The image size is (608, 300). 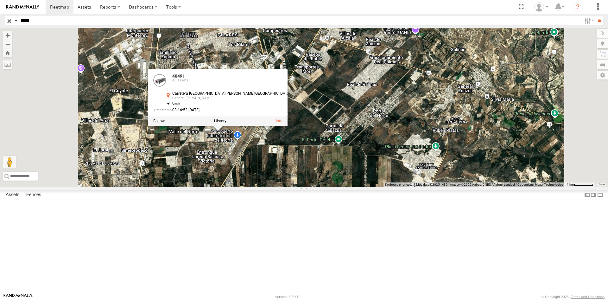 I want to click on label: Assets, so click(x=12, y=195).